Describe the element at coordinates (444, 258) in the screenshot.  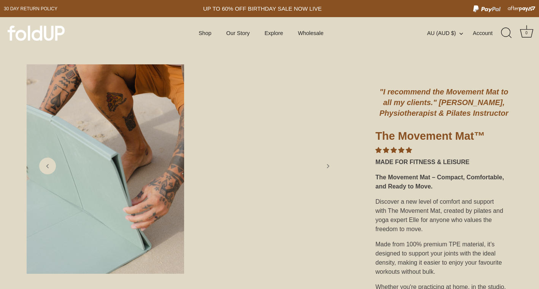
I see `div: Made from 100% premium TPE material, it’s designed to support your joints with the ideal density,...` at that location.